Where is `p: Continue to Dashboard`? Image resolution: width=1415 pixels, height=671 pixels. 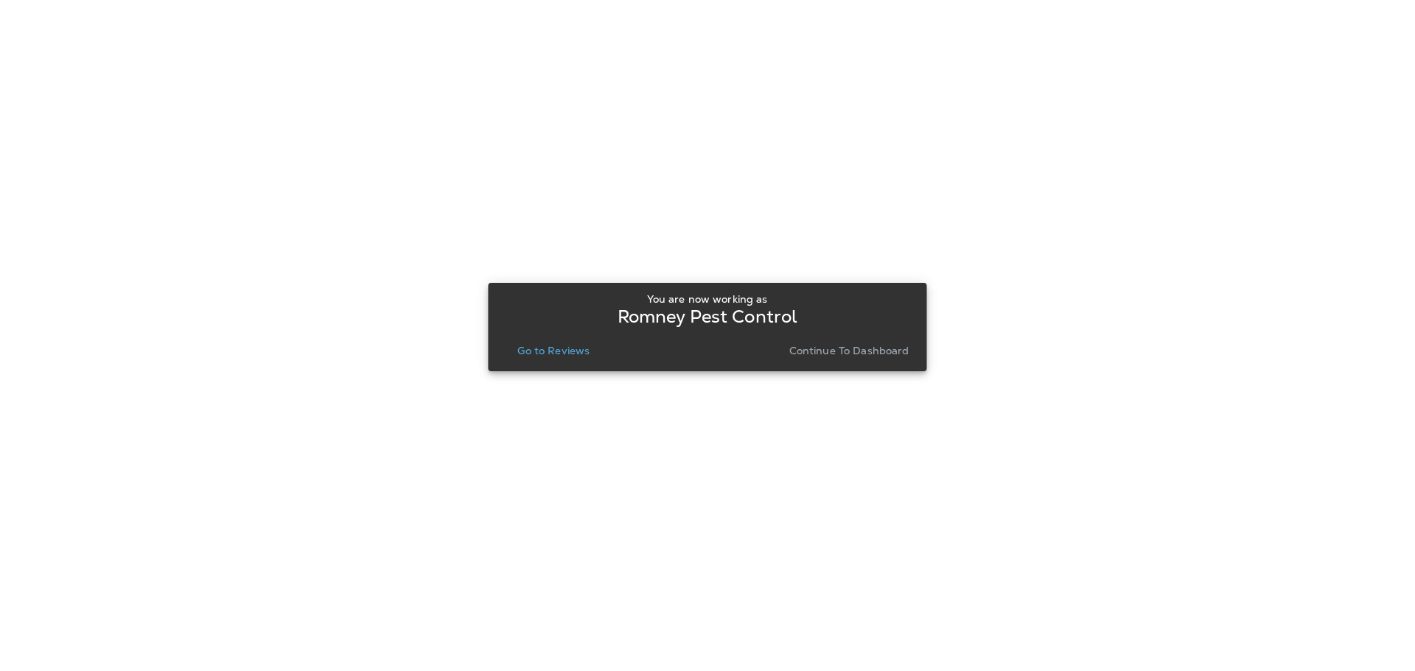
p: Continue to Dashboard is located at coordinates (849, 351).